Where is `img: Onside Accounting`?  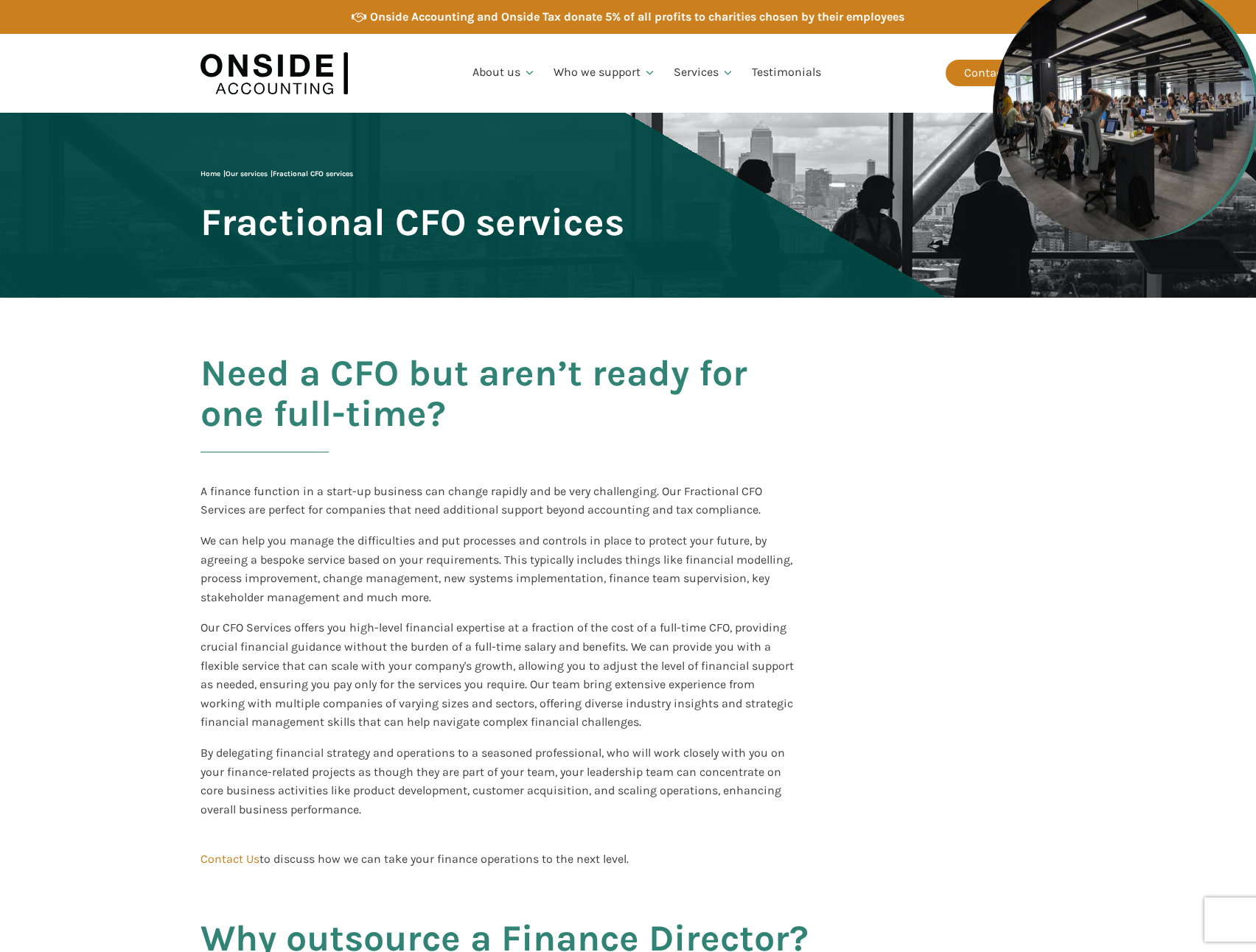
img: Onside Accounting is located at coordinates (274, 73).